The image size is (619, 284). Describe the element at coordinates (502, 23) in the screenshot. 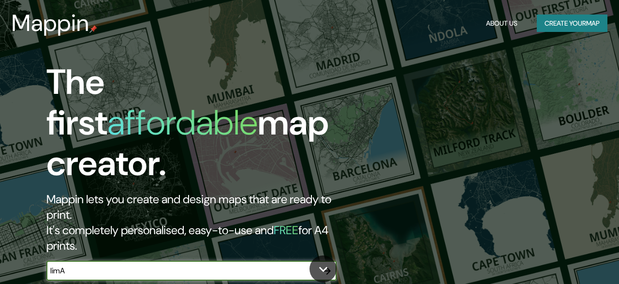

I see `button: About Us` at that location.